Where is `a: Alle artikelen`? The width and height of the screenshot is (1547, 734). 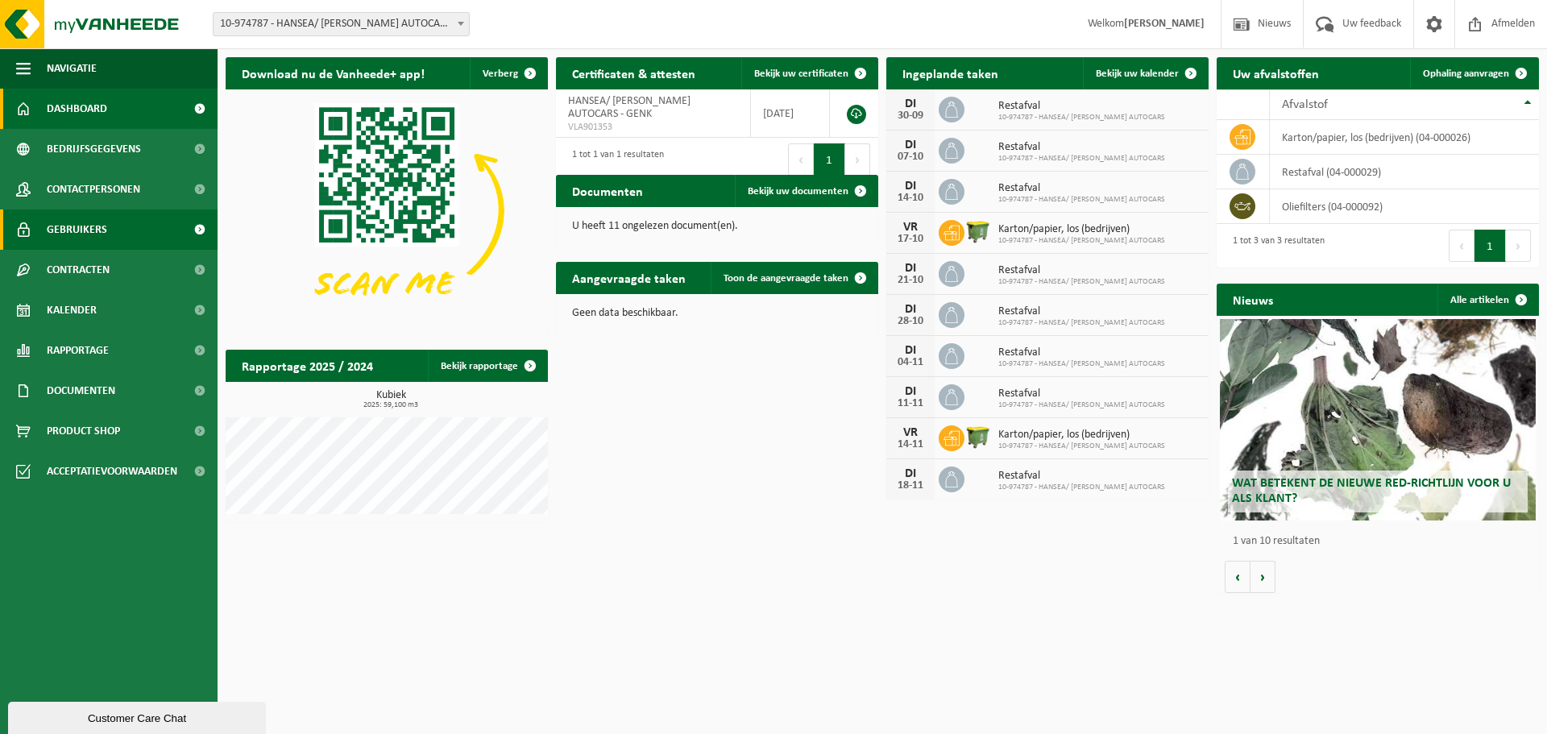
a: Alle artikelen is located at coordinates (1487, 300).